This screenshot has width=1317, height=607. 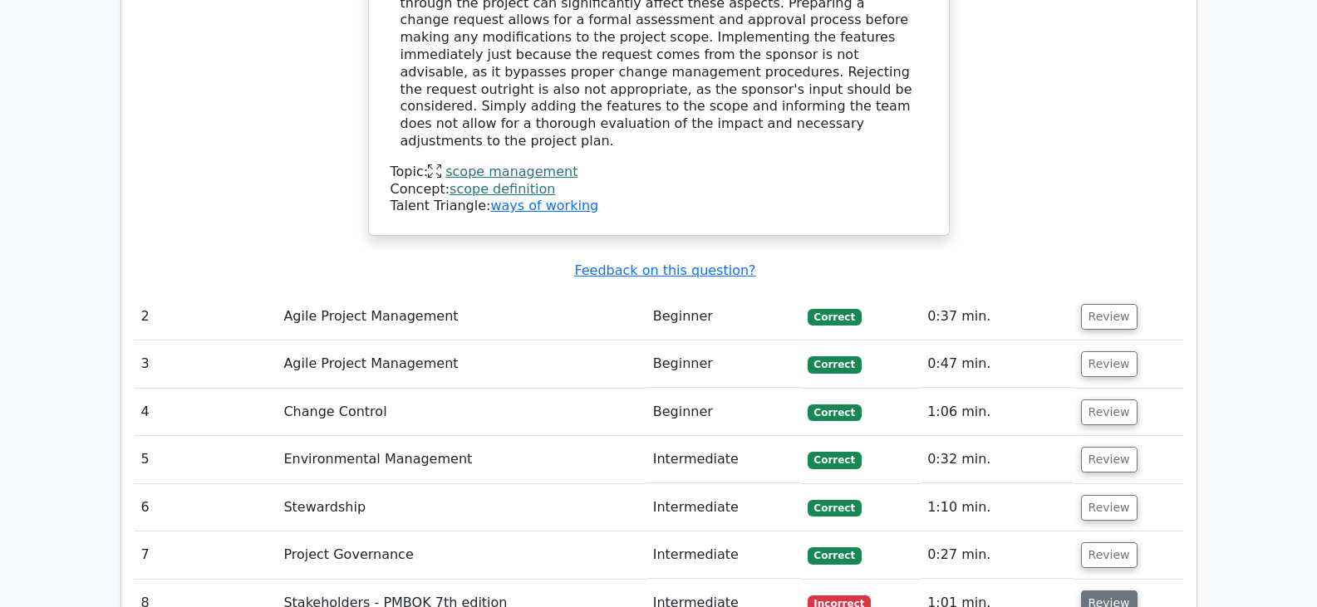 I want to click on div: Talent Triangle:, so click(x=659, y=189).